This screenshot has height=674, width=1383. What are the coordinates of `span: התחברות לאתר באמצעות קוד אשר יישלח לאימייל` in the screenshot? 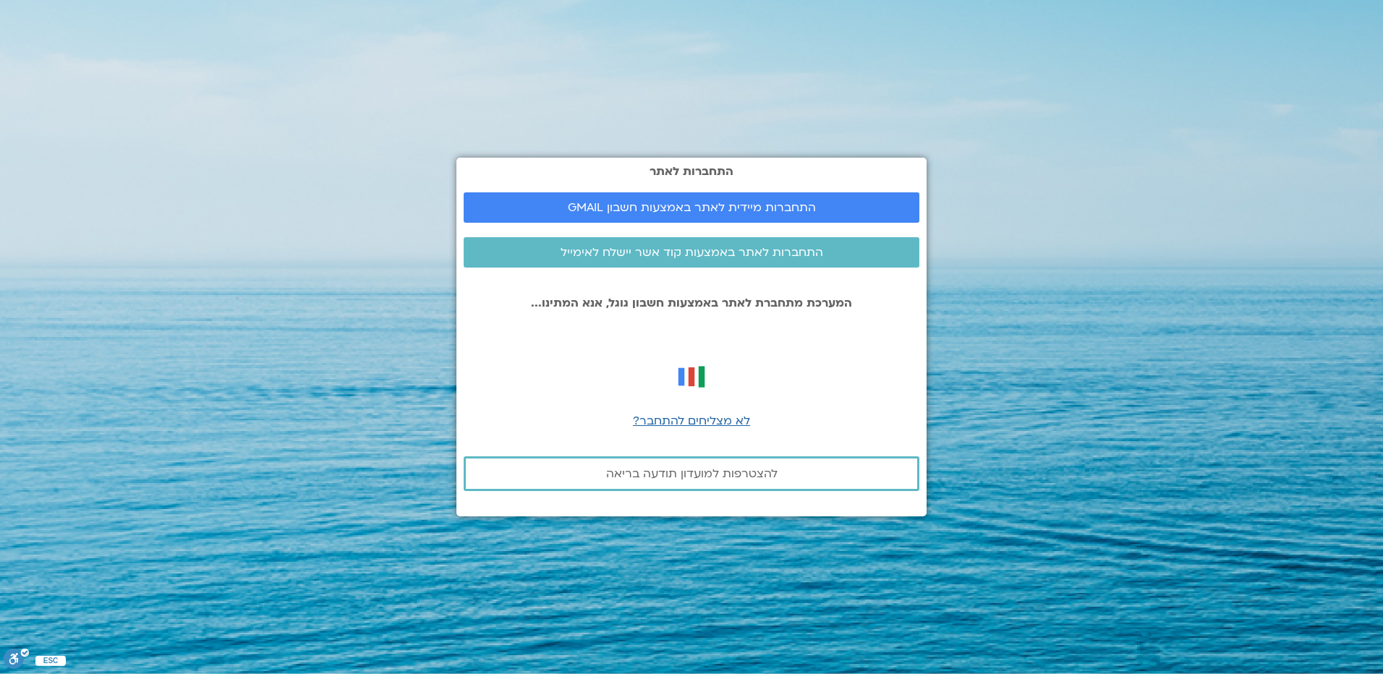 It's located at (692, 252).